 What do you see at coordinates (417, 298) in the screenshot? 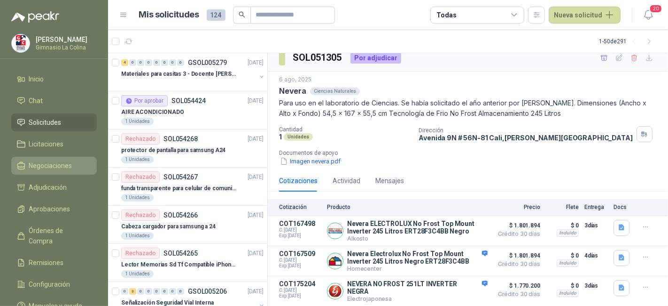
I see `p: Electrojaponesa` at bounding box center [417, 298].